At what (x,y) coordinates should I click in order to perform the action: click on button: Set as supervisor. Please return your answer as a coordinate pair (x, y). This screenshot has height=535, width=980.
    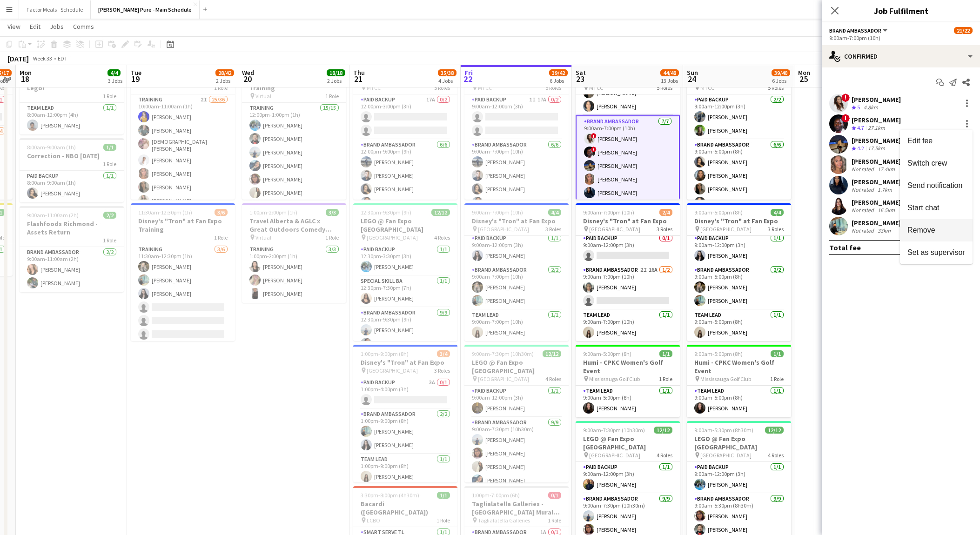
    Looking at the image, I should click on (936, 253).